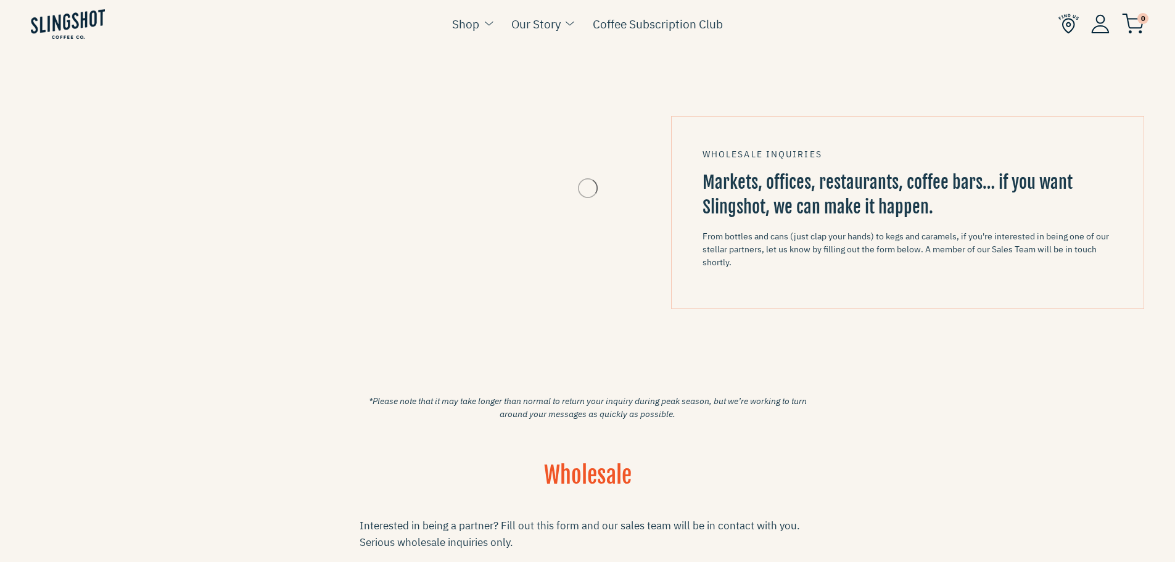  What do you see at coordinates (657, 24) in the screenshot?
I see `a: Coffee Subscription Club` at bounding box center [657, 24].